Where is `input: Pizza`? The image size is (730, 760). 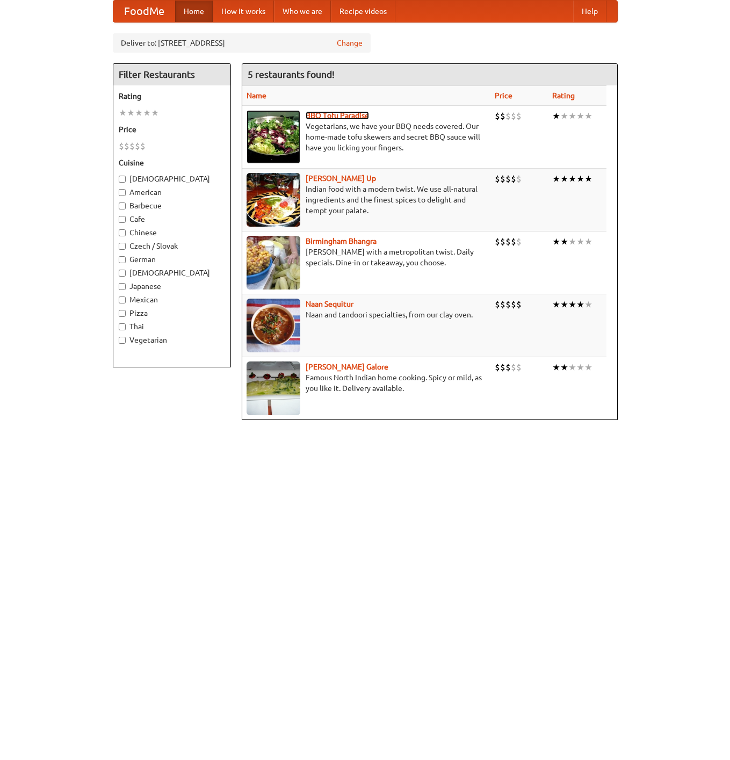
input: Pizza is located at coordinates (122, 313).